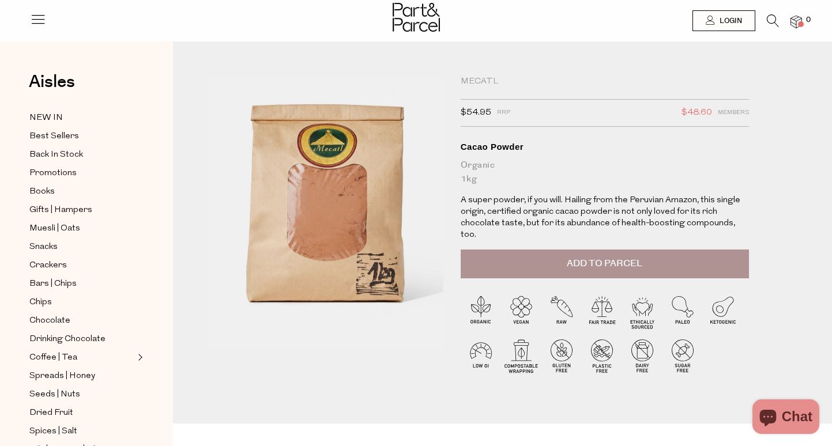  What do you see at coordinates (61, 210) in the screenshot?
I see `span: Gifts | Hampers` at bounding box center [61, 210].